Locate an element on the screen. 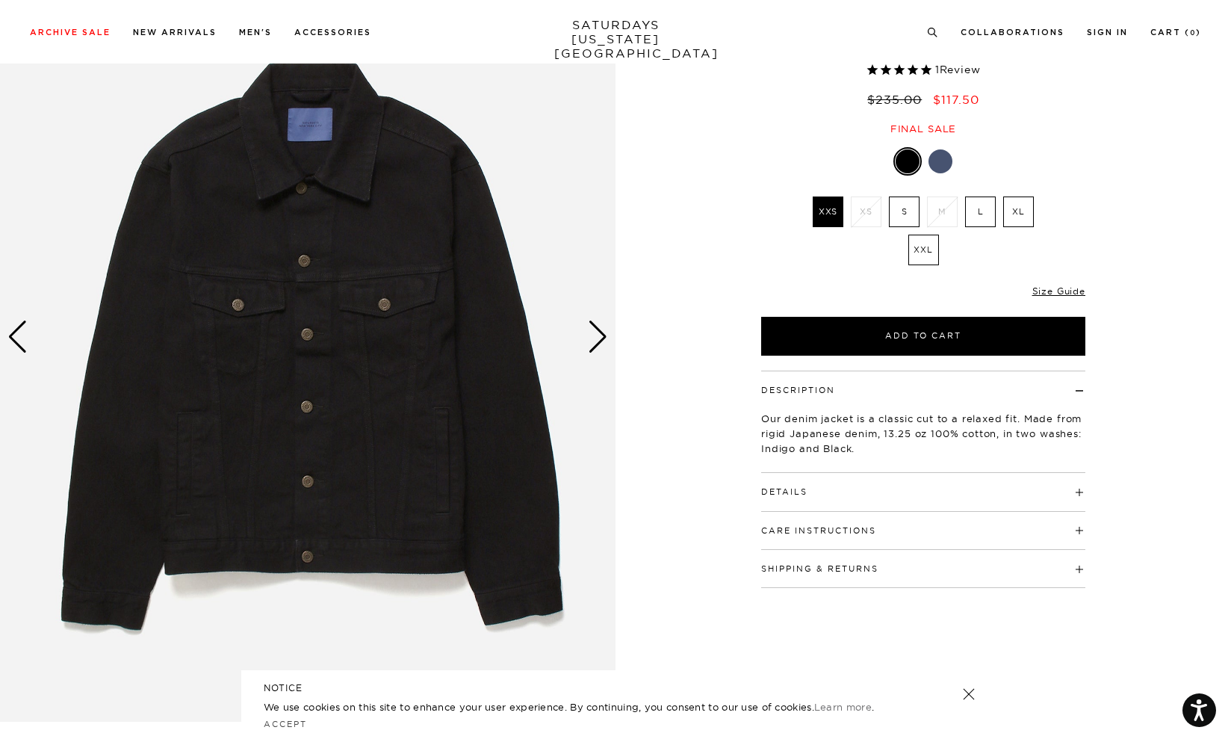 This screenshot has width=1231, height=742. a: Accept is located at coordinates (285, 724).